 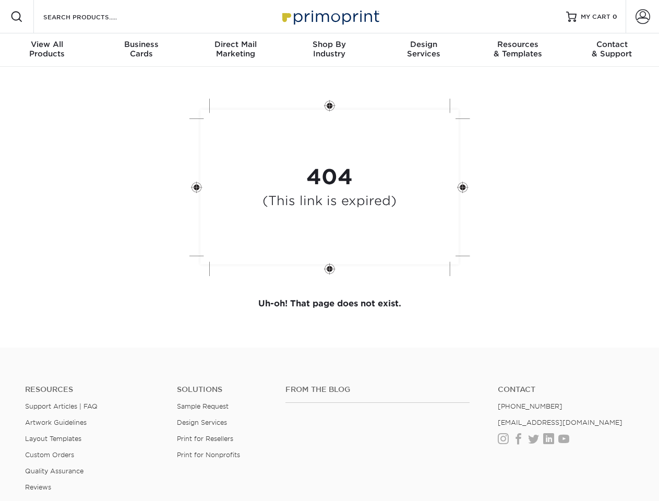 What do you see at coordinates (329, 49) in the screenshot?
I see `div: Industry` at bounding box center [329, 49].